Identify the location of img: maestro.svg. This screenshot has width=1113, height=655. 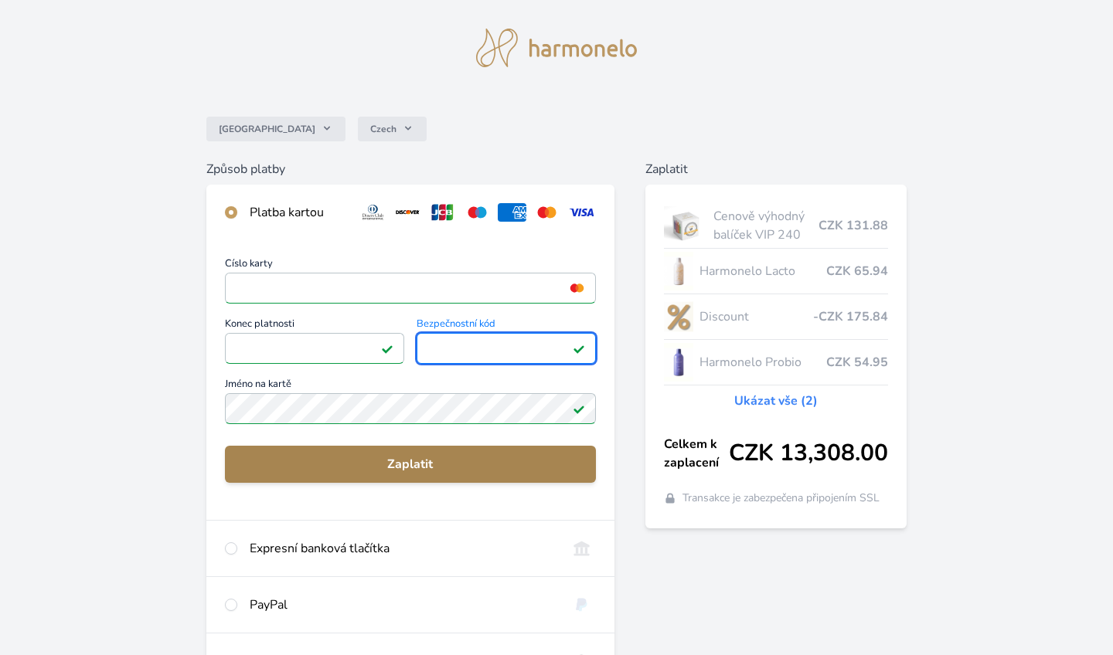
(477, 212).